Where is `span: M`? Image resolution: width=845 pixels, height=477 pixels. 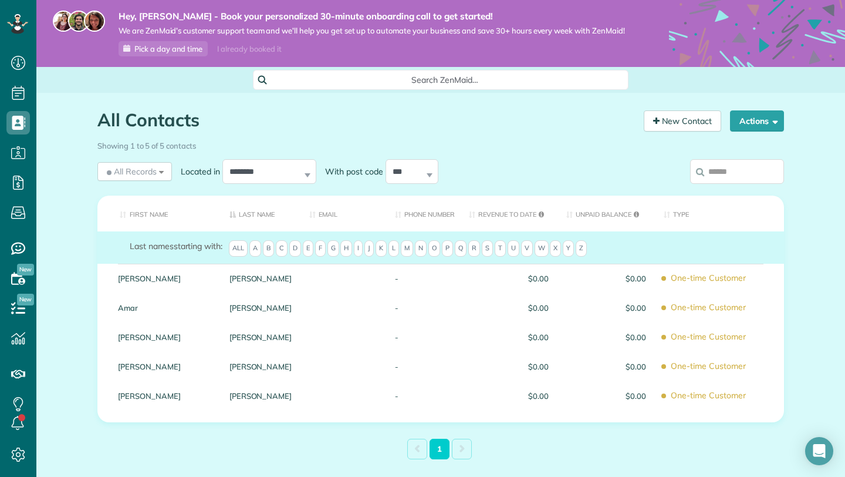
span: M is located at coordinates (407, 248).